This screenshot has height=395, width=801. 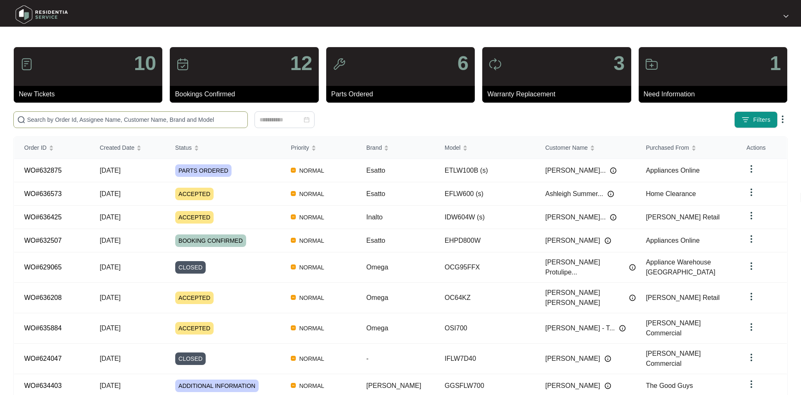 What do you see at coordinates (211, 241) in the screenshot?
I see `span: BOOKING CONFIRMED` at bounding box center [211, 241].